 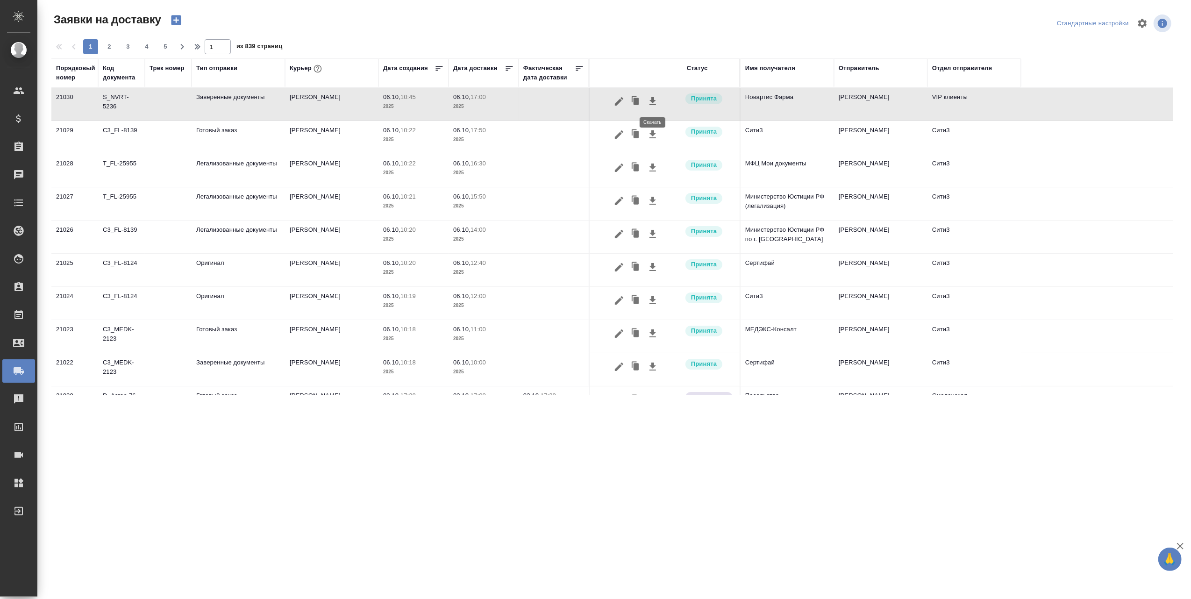 What do you see at coordinates (109, 47) in the screenshot?
I see `button: 2` at bounding box center [109, 47].